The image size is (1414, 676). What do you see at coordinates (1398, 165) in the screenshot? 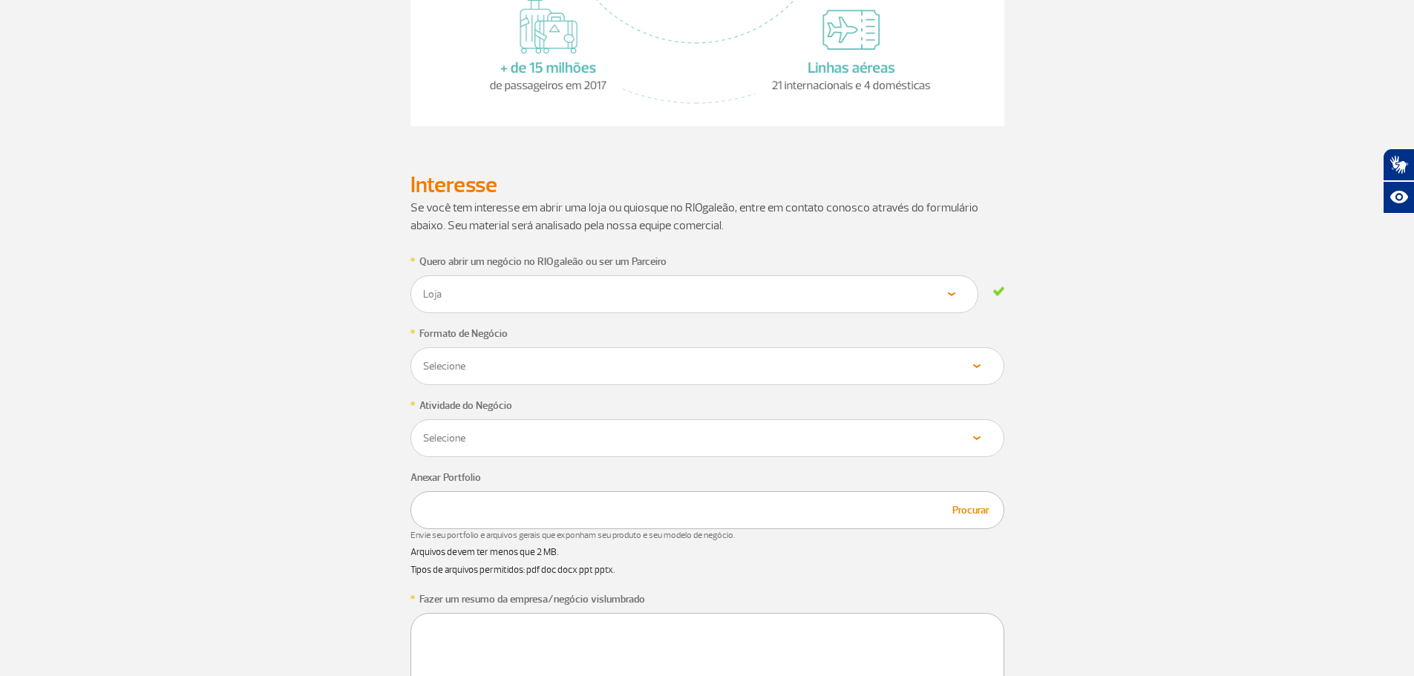
I see `button: Abrir tradutor de língua de sinais.` at bounding box center [1398, 165].